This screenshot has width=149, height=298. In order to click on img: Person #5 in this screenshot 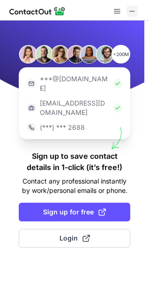, I will do `click(89, 54)`.